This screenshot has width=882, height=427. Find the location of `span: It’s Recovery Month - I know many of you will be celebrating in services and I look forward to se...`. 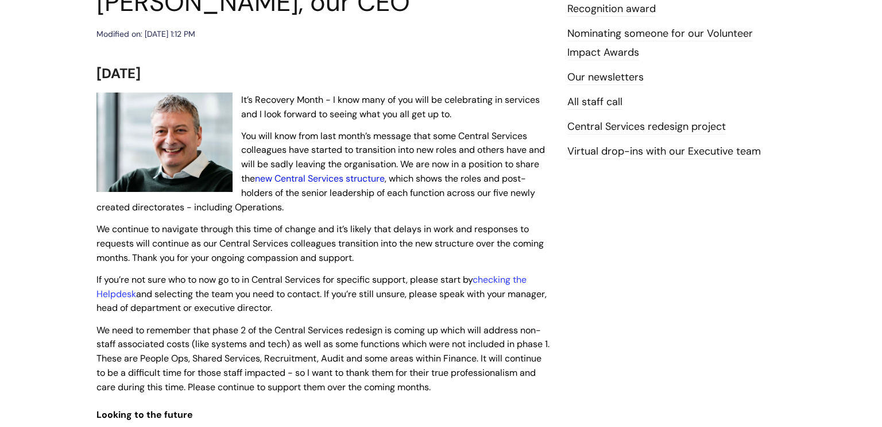

span: It’s Recovery Month - I know many of you will be celebrating in services and I look forward to se... is located at coordinates (391, 107).